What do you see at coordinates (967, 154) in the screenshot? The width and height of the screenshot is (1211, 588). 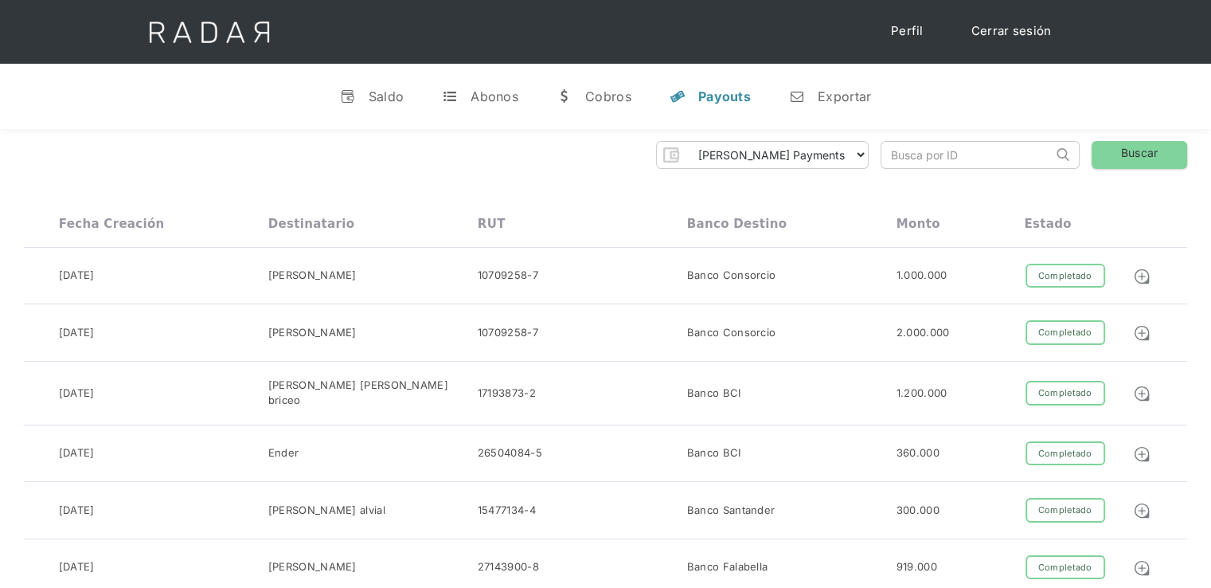 I see `input: Busca por ID` at bounding box center [967, 154].